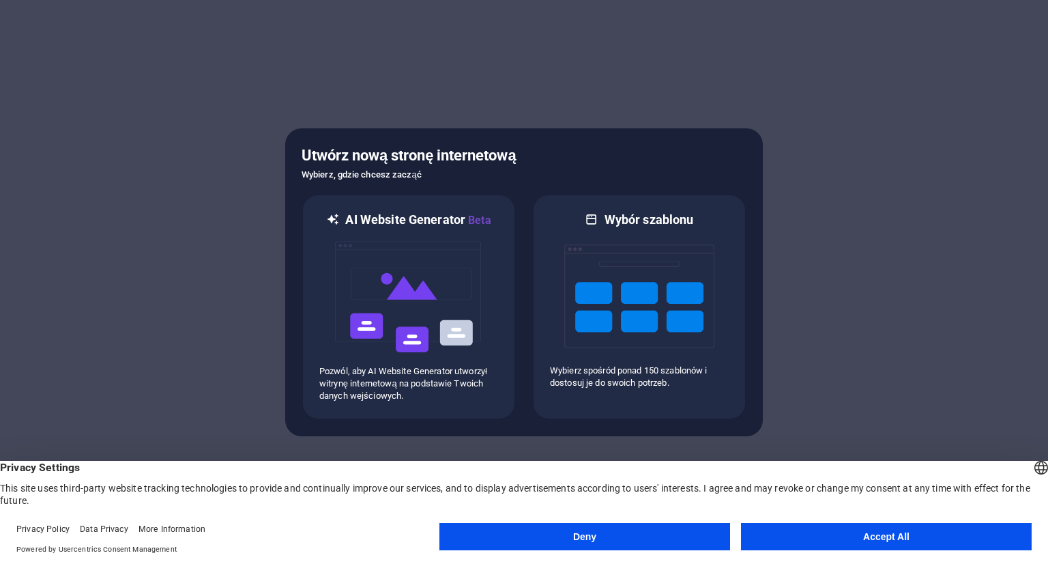 This screenshot has height=564, width=1048. What do you see at coordinates (524, 156) in the screenshot?
I see `h5: Utwórz nową stronę internetową` at bounding box center [524, 156].